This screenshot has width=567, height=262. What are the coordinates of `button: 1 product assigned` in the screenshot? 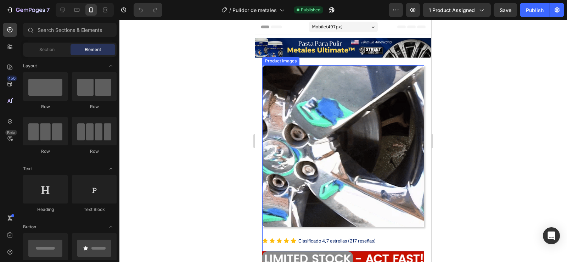 It's located at (457, 10).